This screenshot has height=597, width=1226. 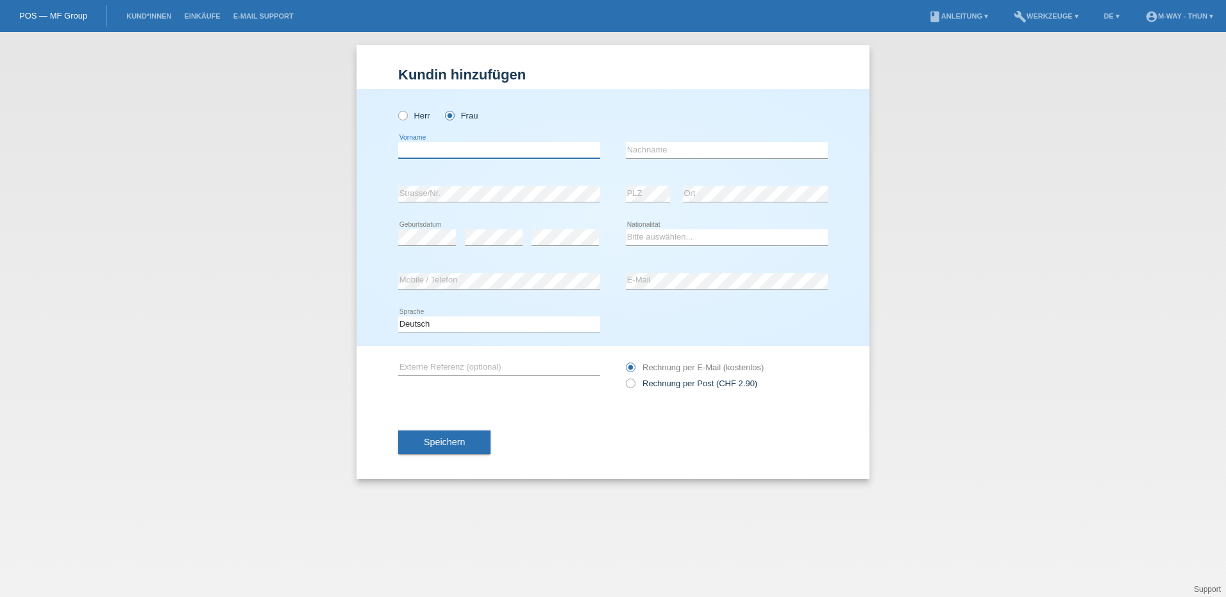 What do you see at coordinates (1207, 590) in the screenshot?
I see `a: Support` at bounding box center [1207, 590].